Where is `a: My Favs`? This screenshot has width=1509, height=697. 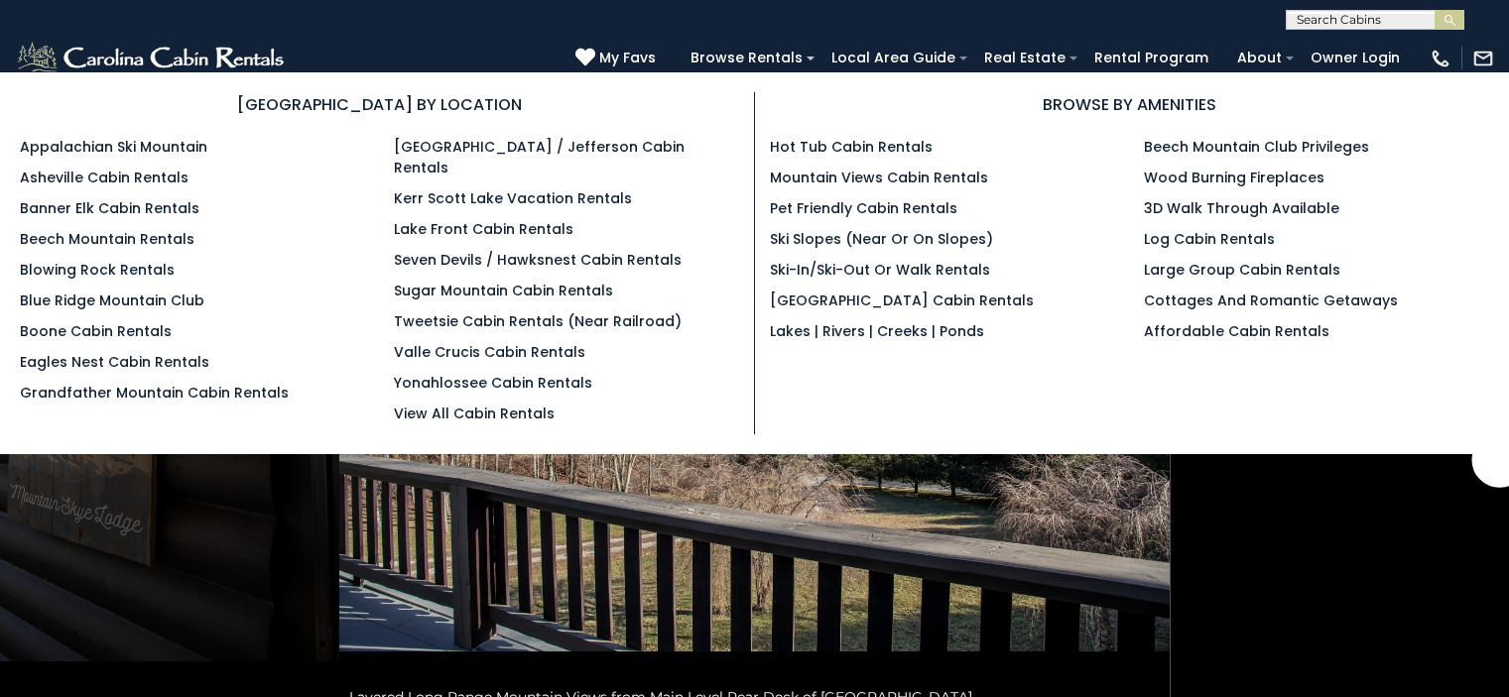
a: My Favs is located at coordinates (618, 59).